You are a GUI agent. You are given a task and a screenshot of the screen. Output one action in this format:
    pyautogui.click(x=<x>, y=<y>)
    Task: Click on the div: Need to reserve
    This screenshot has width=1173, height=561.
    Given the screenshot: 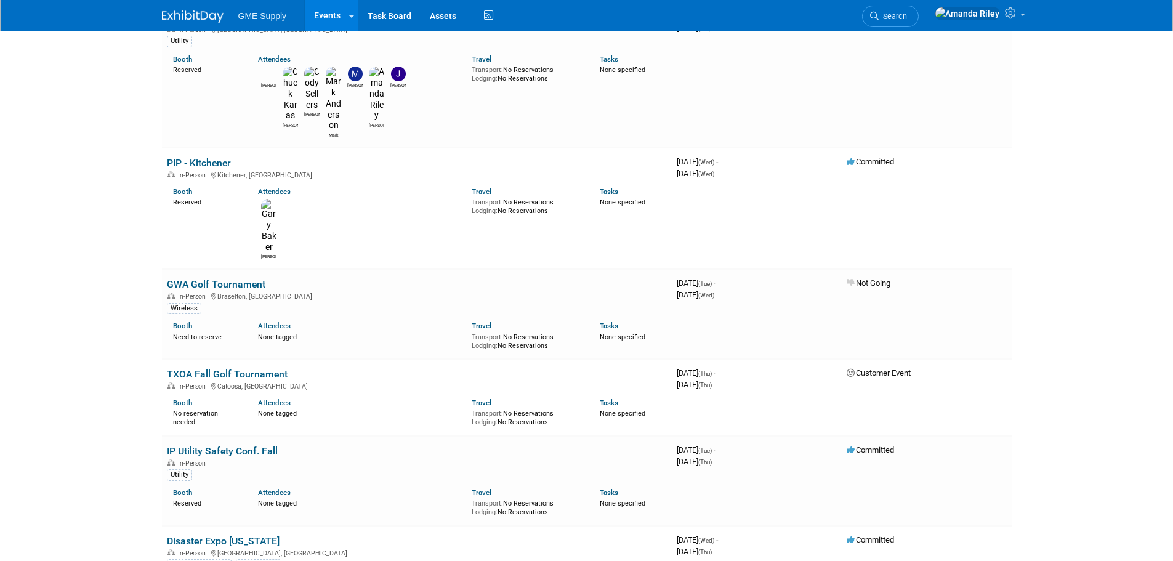 What is the action you would take?
    pyautogui.click(x=206, y=336)
    